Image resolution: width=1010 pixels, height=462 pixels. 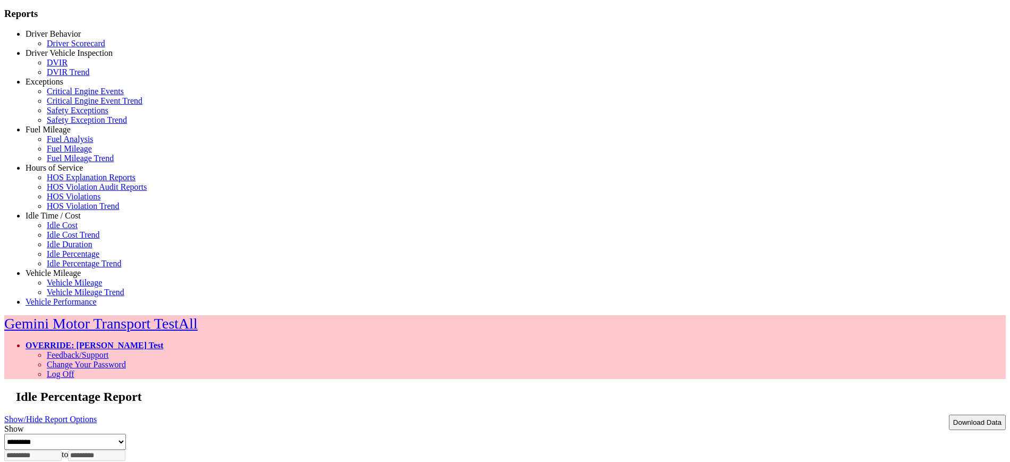 What do you see at coordinates (57, 62) in the screenshot?
I see `a: DVIR` at bounding box center [57, 62].